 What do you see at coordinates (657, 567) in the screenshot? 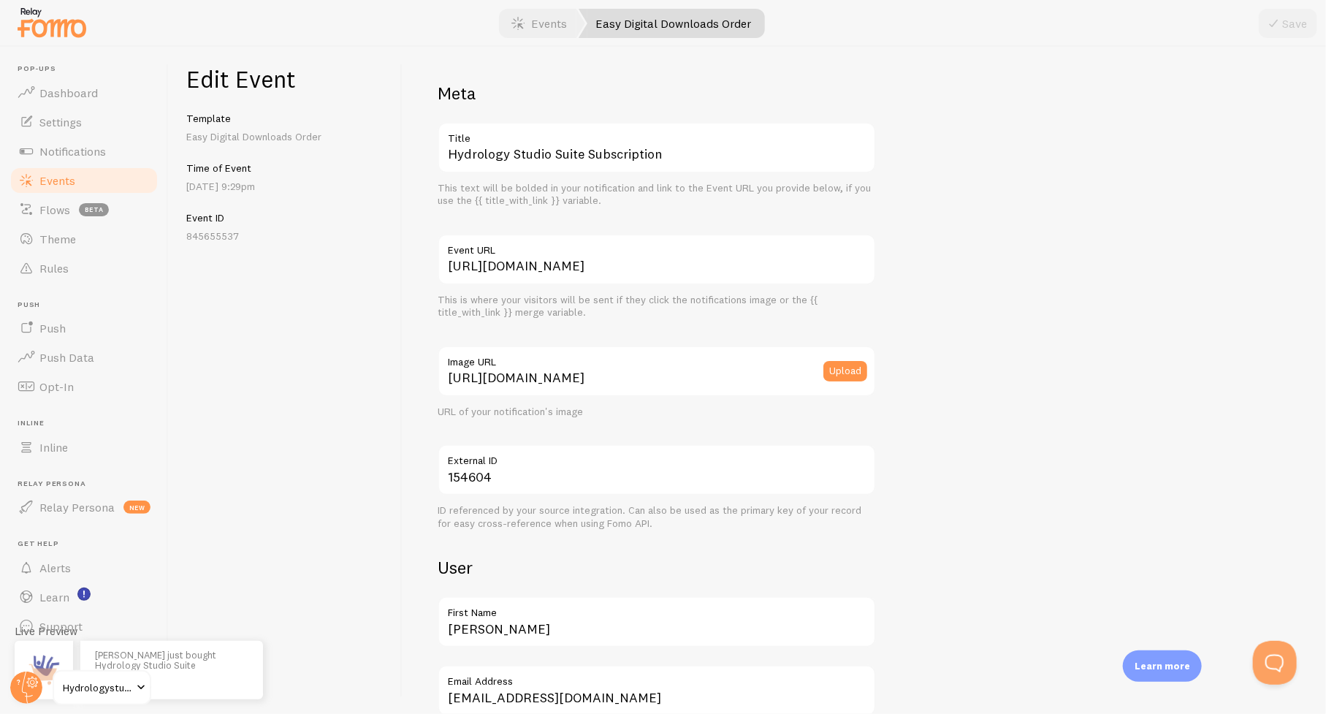
I see `h2: User` at bounding box center [657, 567].